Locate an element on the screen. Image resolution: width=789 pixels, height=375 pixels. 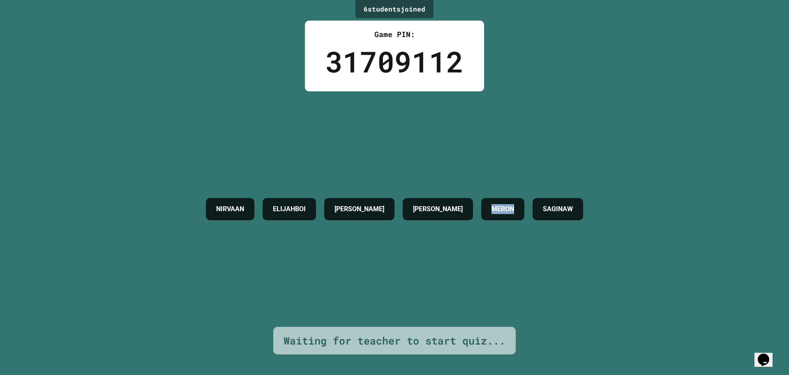
h4: ELIJAHBOI is located at coordinates (289, 209).